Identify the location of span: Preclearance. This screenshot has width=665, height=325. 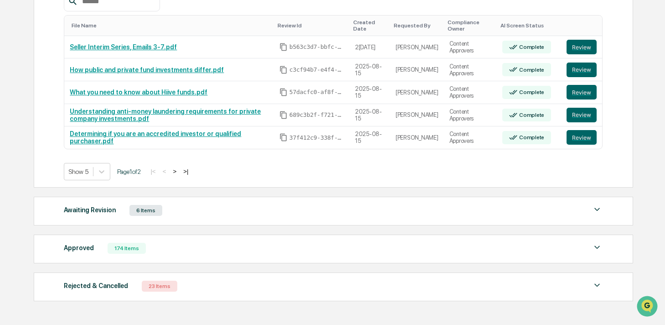
(38, 119).